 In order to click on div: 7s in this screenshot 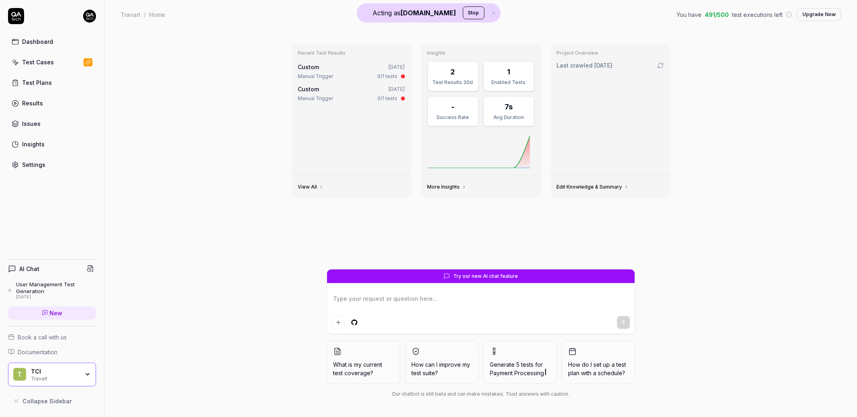, I will do `click(509, 106)`.